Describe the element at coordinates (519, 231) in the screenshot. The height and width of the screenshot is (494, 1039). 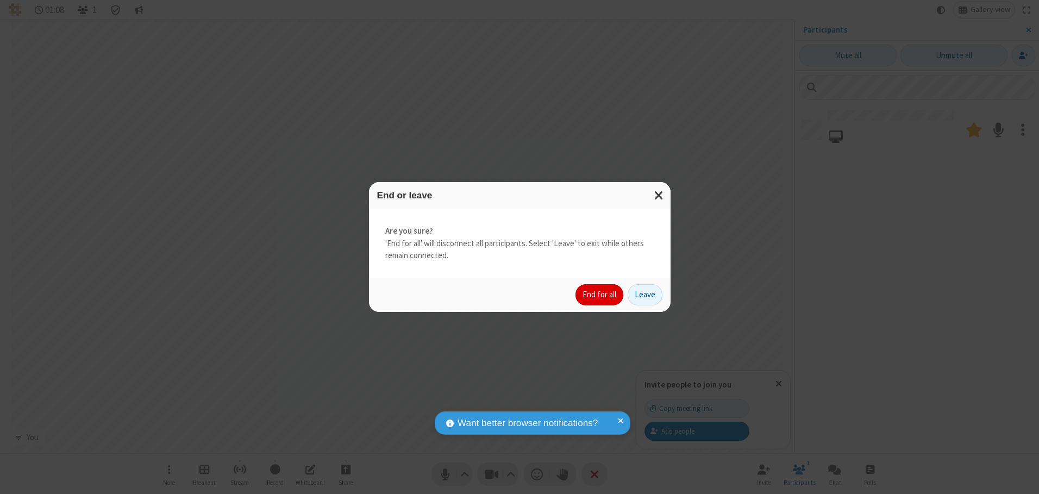
I see `strong: Are you sure?` at that location.